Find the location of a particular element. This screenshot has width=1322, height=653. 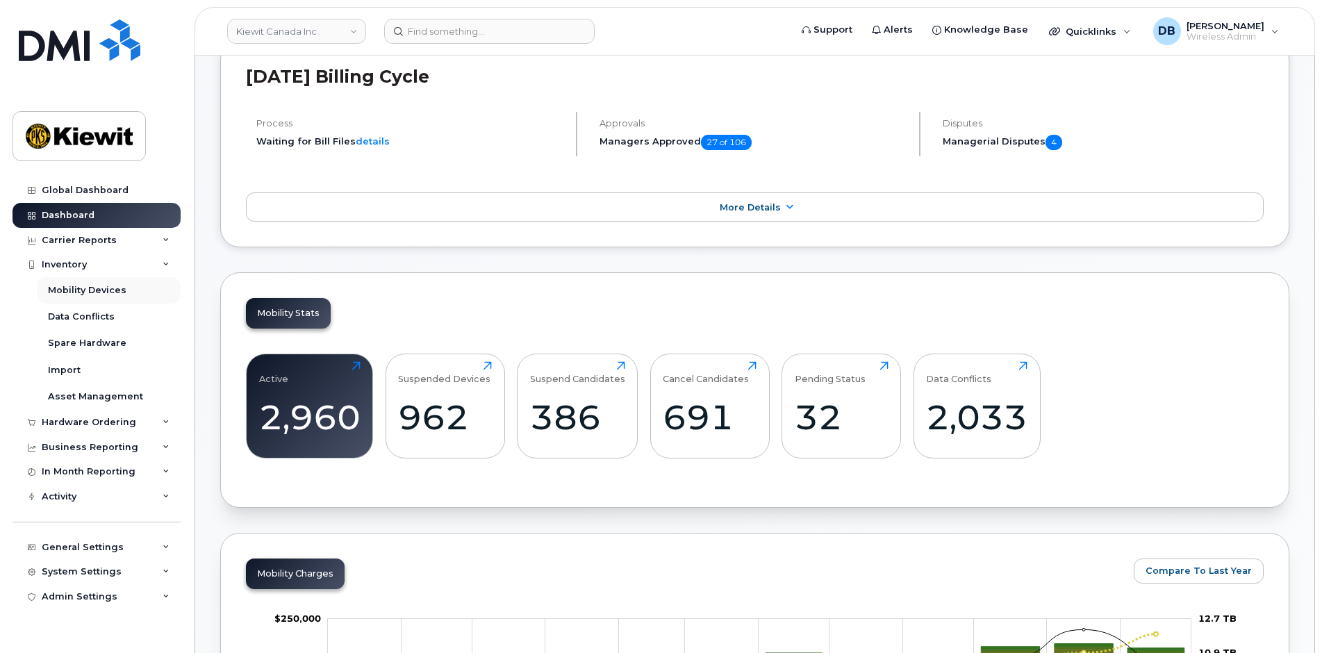

div: Pending Status is located at coordinates (830, 372).